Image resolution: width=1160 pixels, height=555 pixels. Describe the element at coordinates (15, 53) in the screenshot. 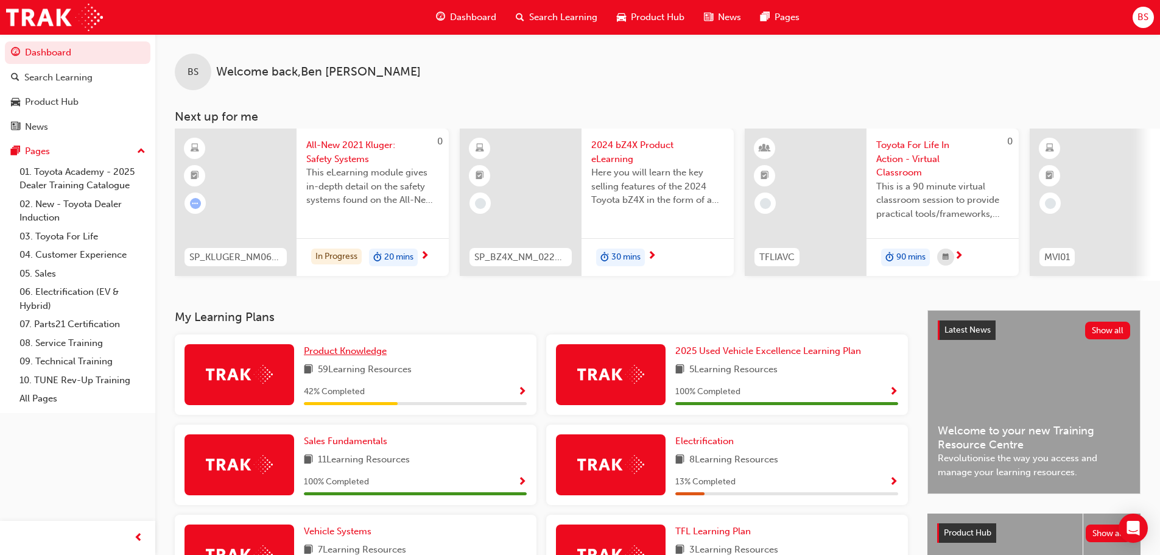

I see `span: guage-icon` at that location.